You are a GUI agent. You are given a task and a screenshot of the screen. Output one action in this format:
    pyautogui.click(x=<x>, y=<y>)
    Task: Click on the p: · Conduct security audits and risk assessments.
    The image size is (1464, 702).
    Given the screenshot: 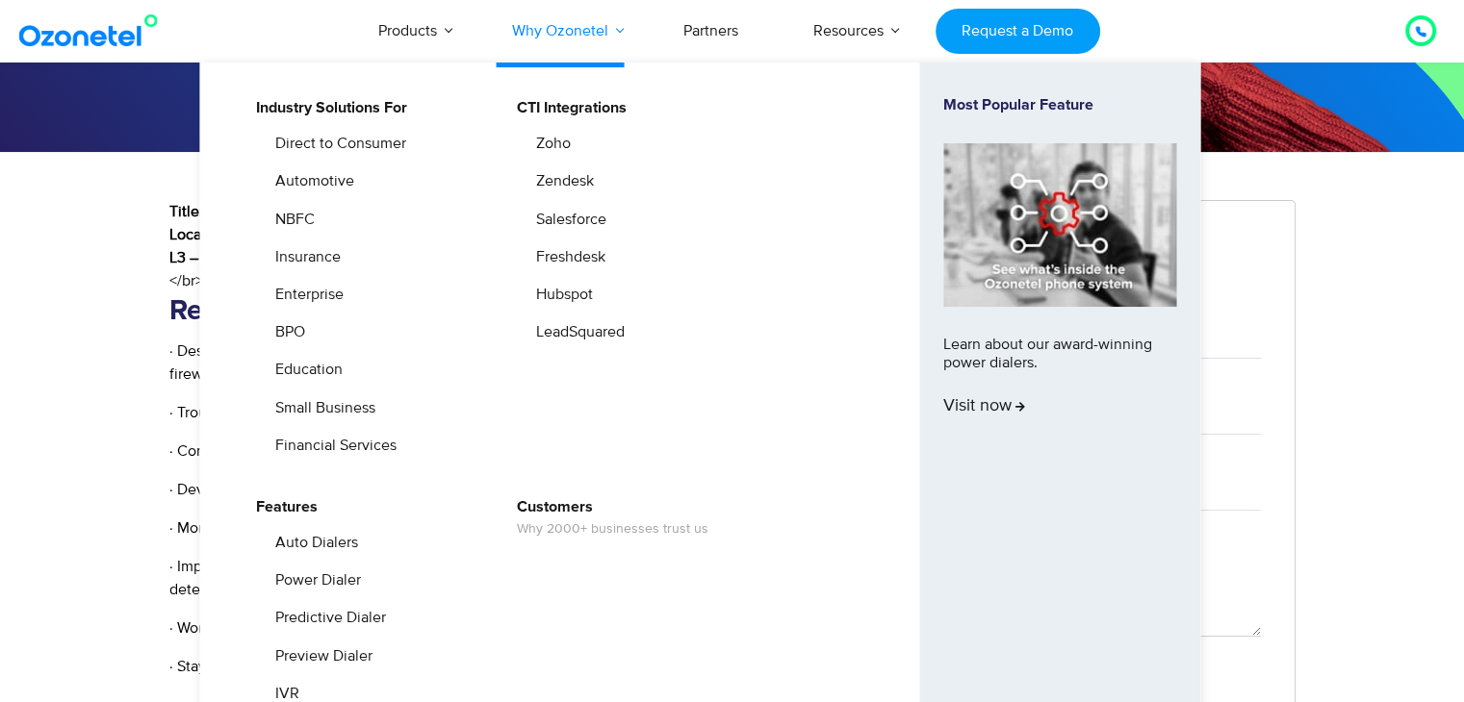 What is the action you would take?
    pyautogui.click(x=472, y=451)
    